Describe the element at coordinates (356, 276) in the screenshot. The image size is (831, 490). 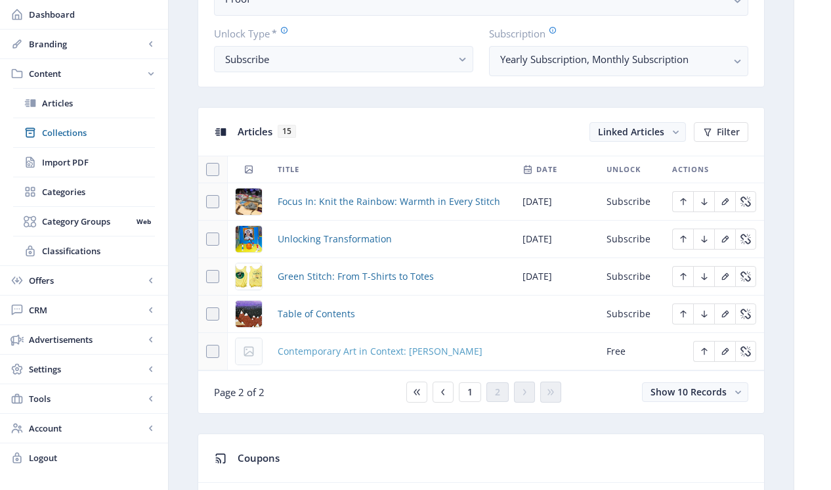
I see `span: Green Stitch: From T-Shirts to Totes` at that location.